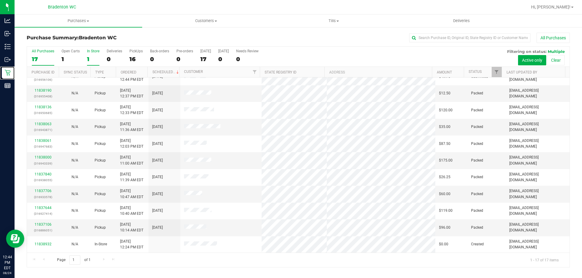  What do you see at coordinates (461, 21) in the screenshot?
I see `a: Deliveries` at bounding box center [461, 21].